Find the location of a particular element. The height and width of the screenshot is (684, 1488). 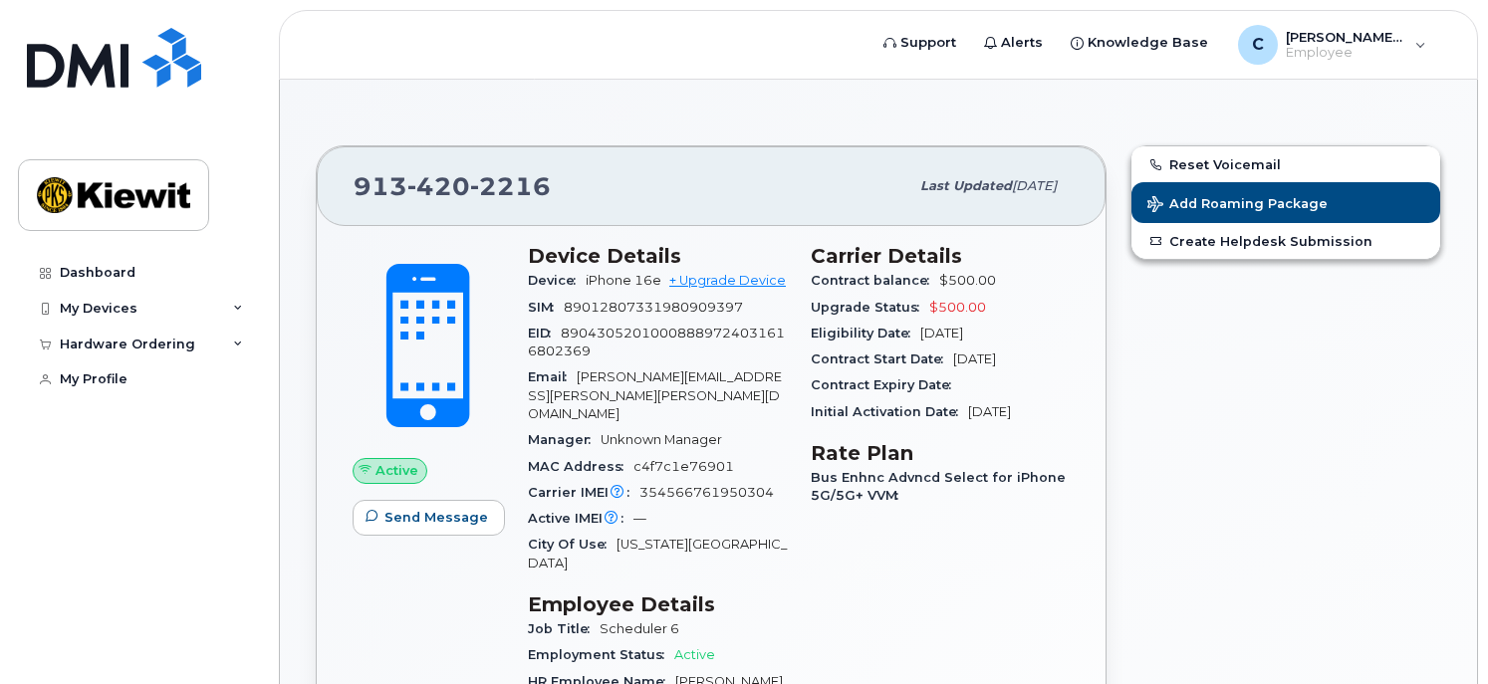

span: Initial Activation Date is located at coordinates (889, 411).